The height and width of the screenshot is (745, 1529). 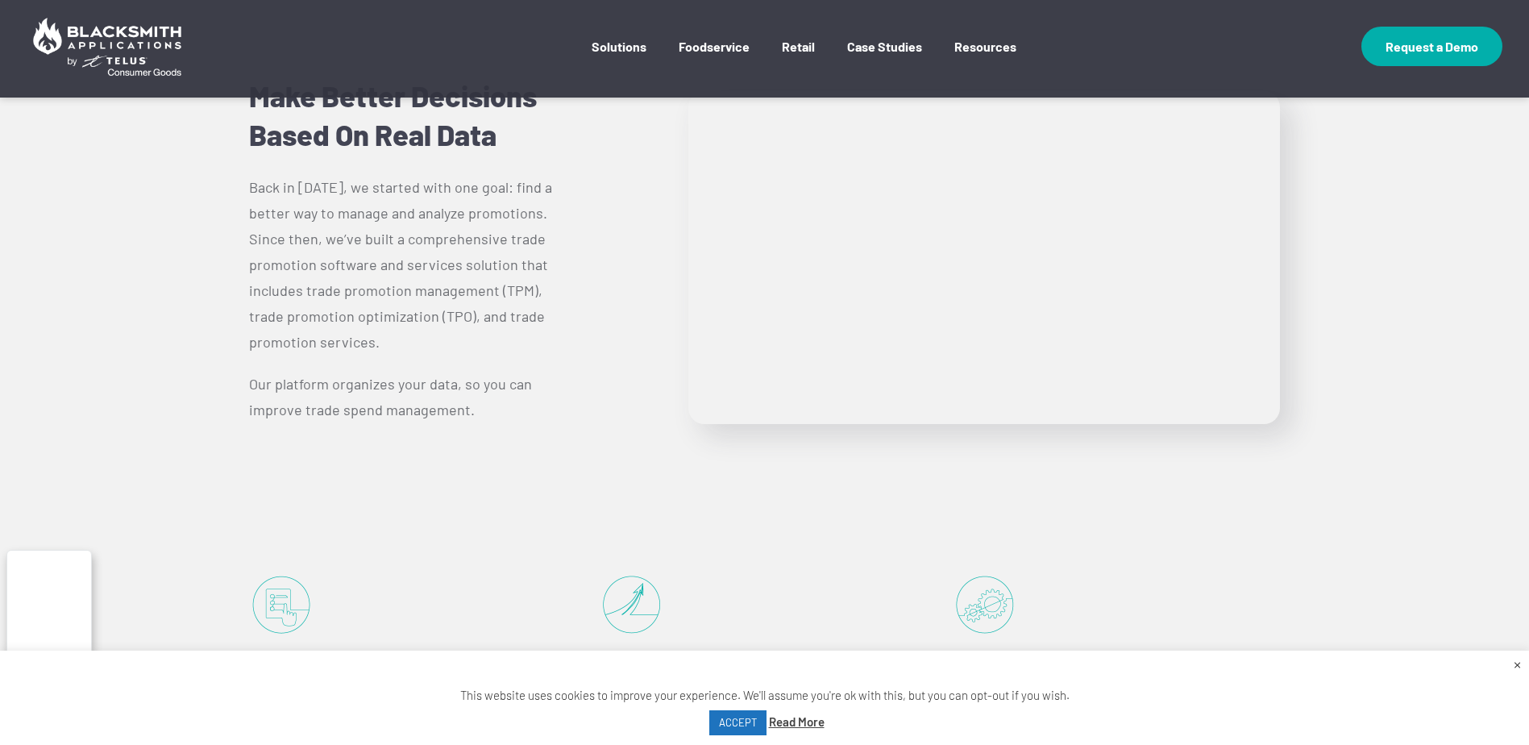 I want to click on img: list_160x160, so click(x=281, y=605).